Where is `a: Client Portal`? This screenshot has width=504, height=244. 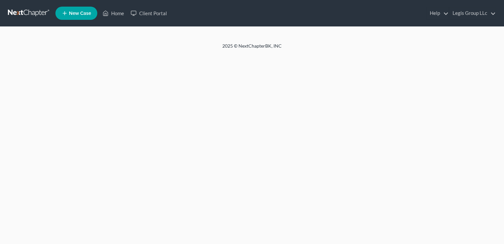
a: Client Portal is located at coordinates (149, 13).